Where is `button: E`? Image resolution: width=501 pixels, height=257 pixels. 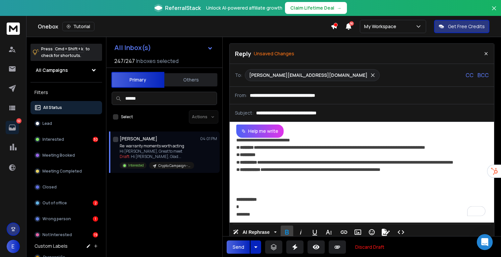
button: E is located at coordinates (13, 246).